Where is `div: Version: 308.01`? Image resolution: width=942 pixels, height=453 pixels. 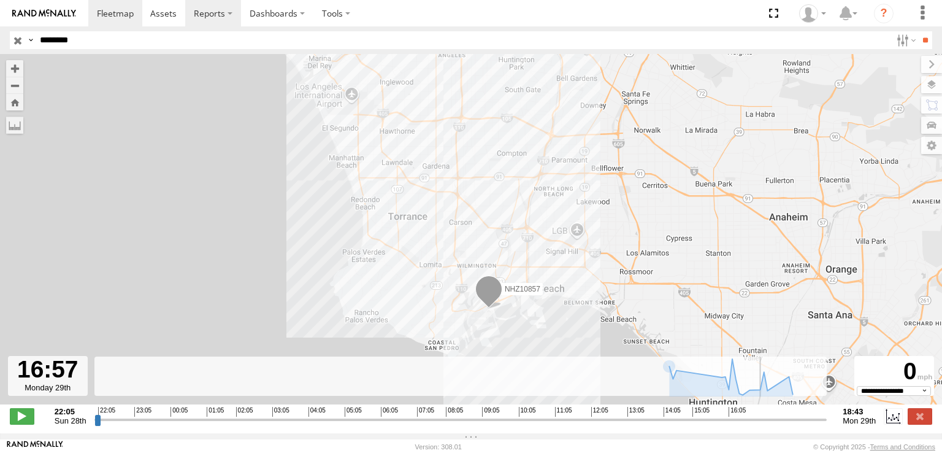
div: Version: 308.01 is located at coordinates (439, 447).